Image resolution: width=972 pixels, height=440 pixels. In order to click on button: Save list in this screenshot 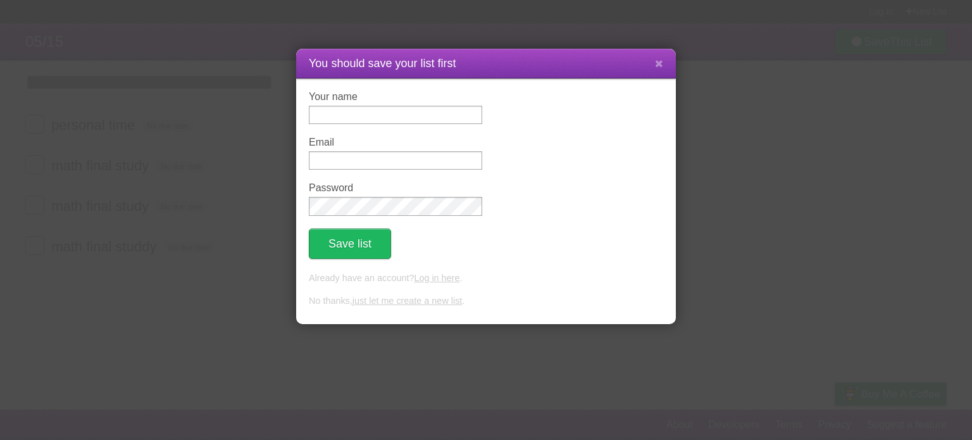, I will do `click(350, 244)`.